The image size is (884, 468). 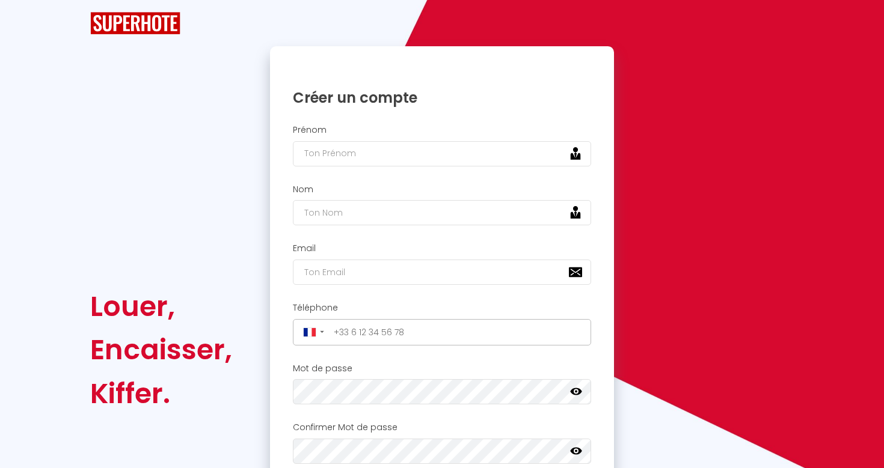 What do you see at coordinates (161, 350) in the screenshot?
I see `div: Encaisser,` at bounding box center [161, 350].